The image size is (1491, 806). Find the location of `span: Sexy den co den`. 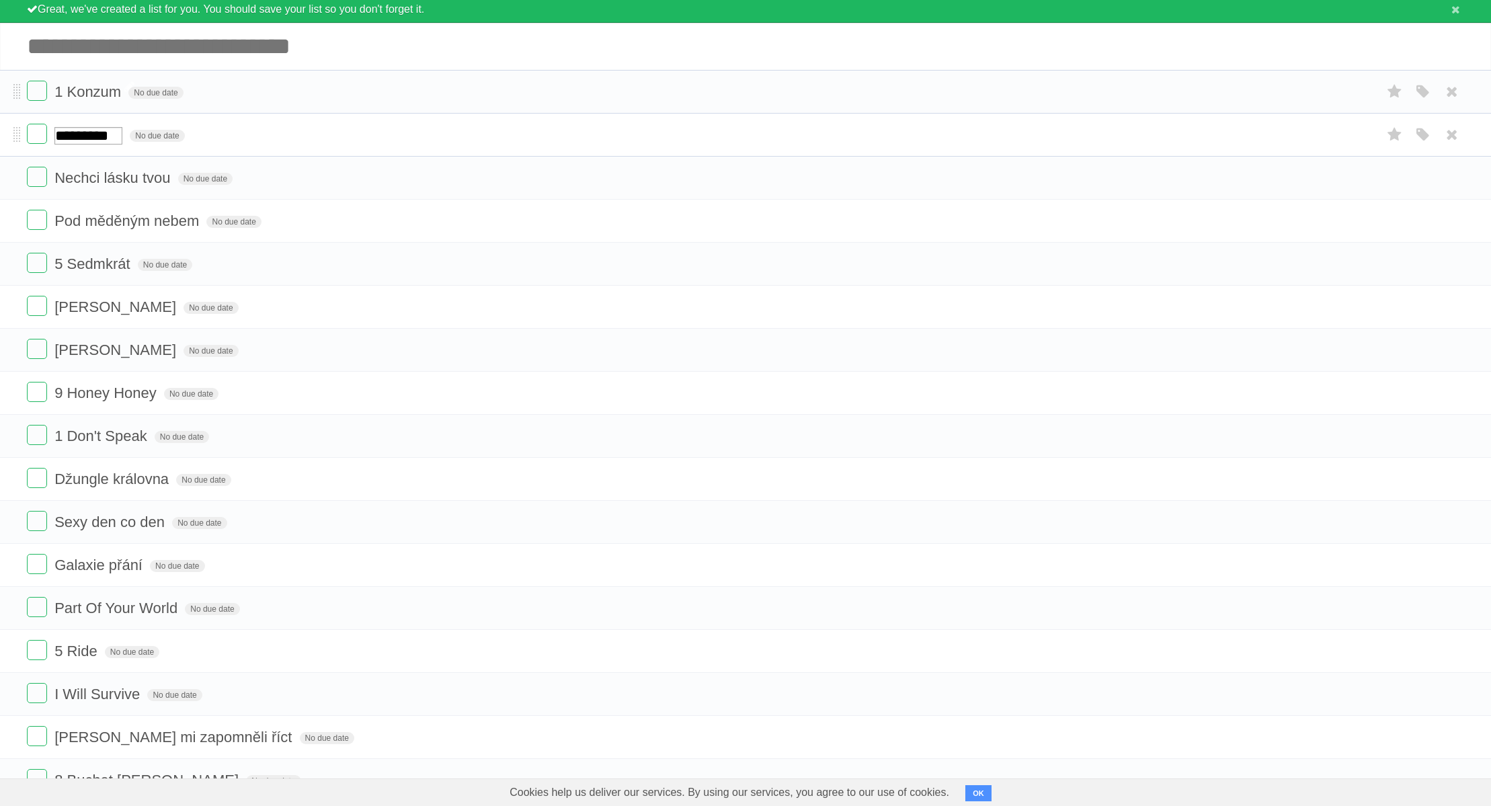

span: Sexy den co den is located at coordinates (111, 522).